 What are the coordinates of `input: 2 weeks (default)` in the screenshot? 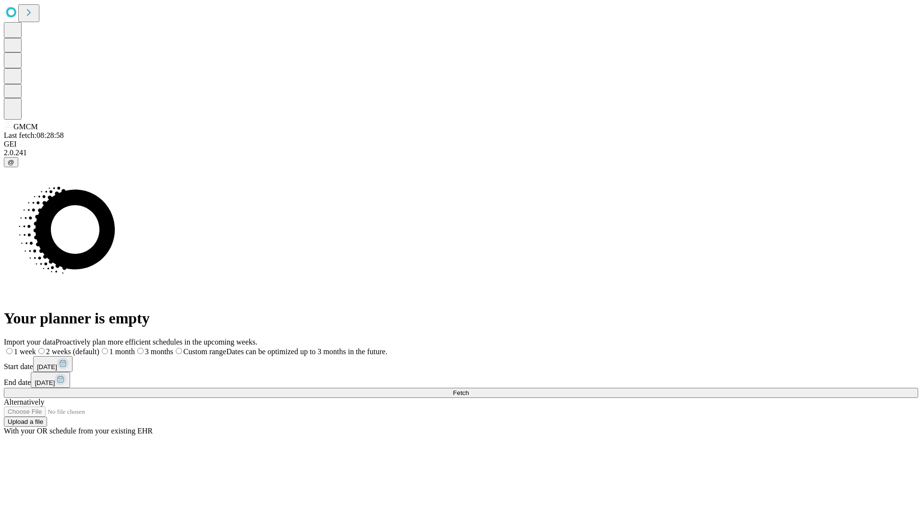 It's located at (41, 351).